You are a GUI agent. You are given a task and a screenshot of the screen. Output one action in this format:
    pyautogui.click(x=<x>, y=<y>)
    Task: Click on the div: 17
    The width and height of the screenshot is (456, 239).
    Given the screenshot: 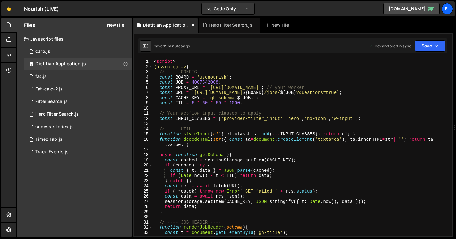 What is the action you would take?
    pyautogui.click(x=143, y=150)
    